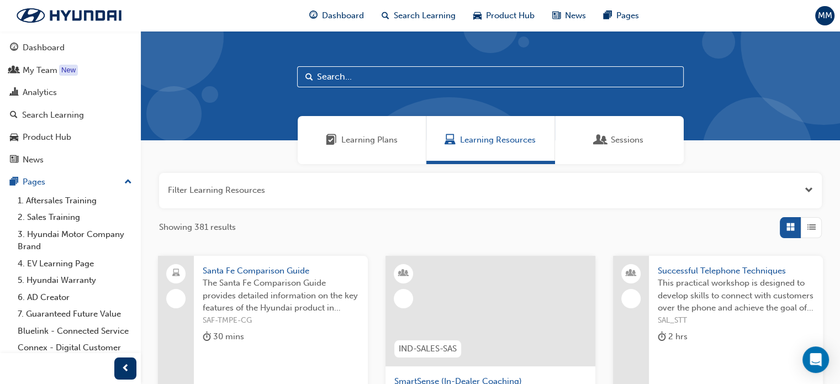 The height and width of the screenshot is (384, 840). Describe the element at coordinates (53, 115) in the screenshot. I see `div: Search Learning` at that location.